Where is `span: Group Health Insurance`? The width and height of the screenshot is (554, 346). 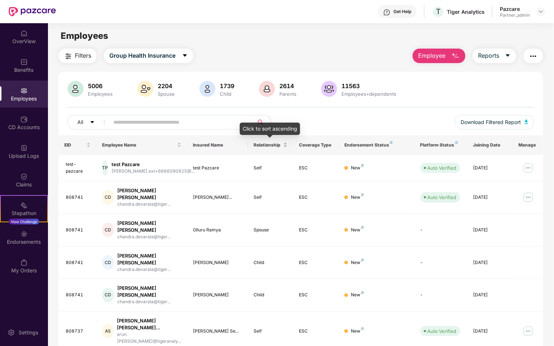 span: Group Health Insurance is located at coordinates (142, 56).